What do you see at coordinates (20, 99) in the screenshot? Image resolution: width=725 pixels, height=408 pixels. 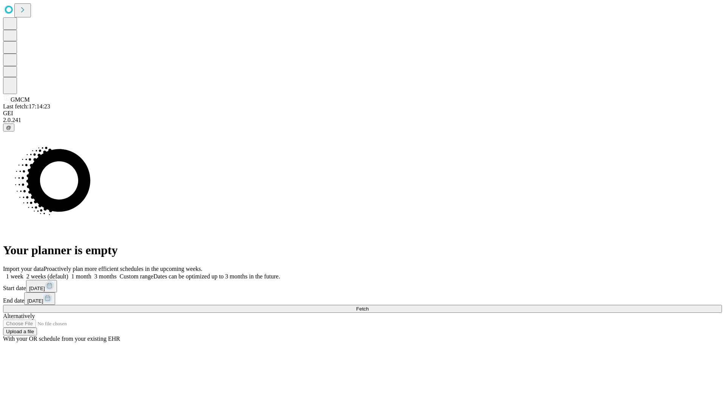 I see `span: GMCM` at bounding box center [20, 99].